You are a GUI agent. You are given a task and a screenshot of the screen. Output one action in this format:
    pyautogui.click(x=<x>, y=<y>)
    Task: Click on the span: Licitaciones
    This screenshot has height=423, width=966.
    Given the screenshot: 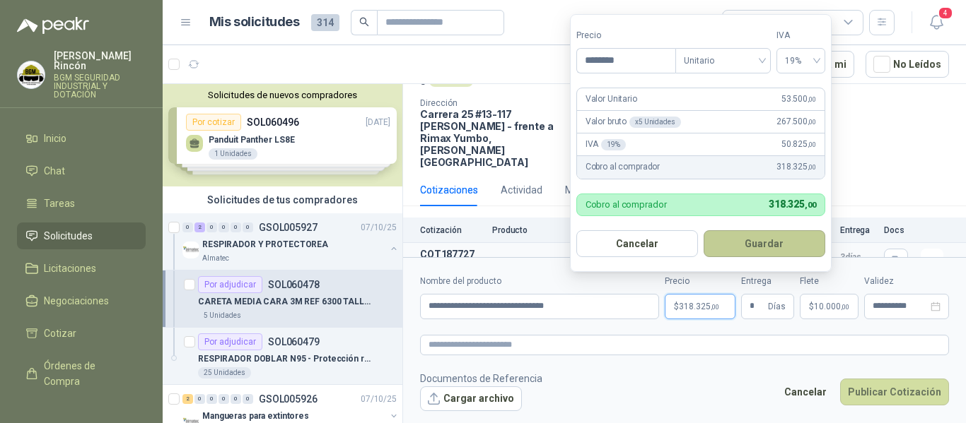 What is the action you would take?
    pyautogui.click(x=70, y=269)
    